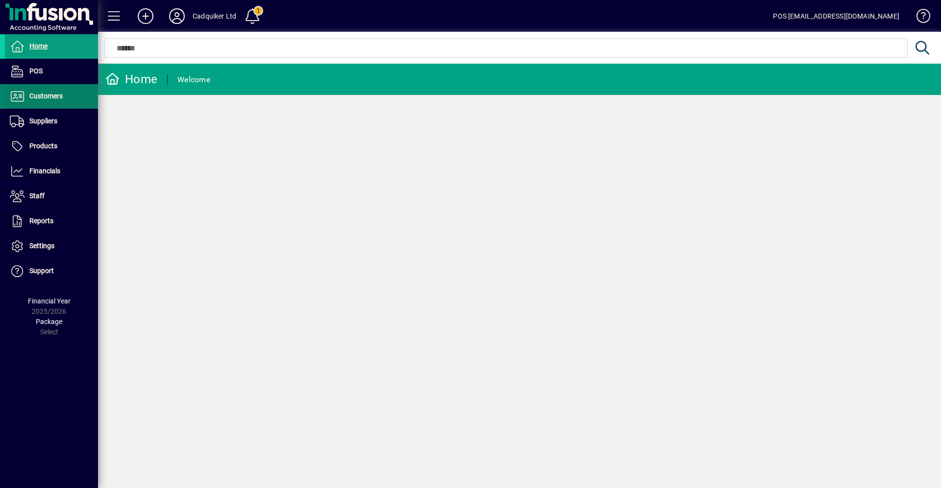  What do you see at coordinates (131, 79) in the screenshot?
I see `div: Home` at bounding box center [131, 79].